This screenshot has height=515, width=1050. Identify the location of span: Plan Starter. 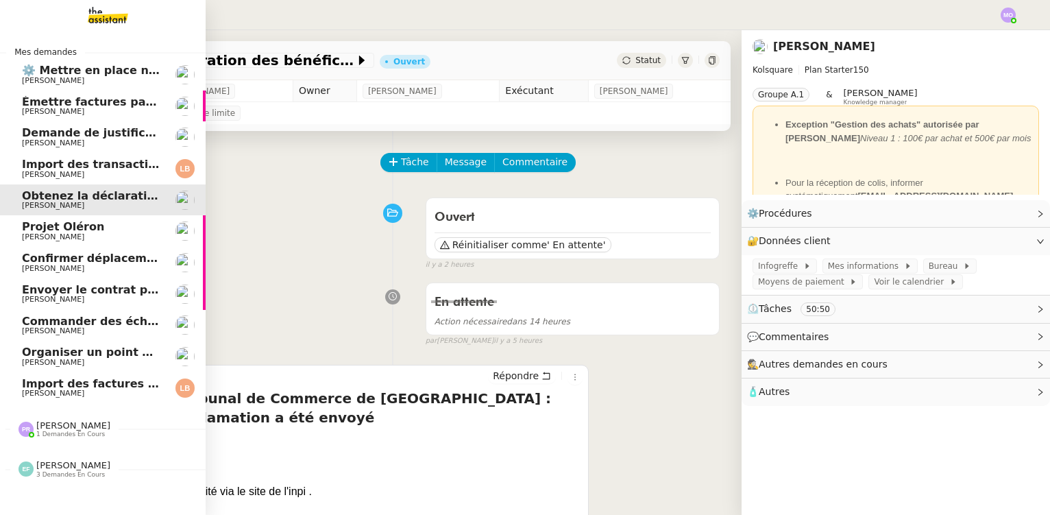
(829, 70).